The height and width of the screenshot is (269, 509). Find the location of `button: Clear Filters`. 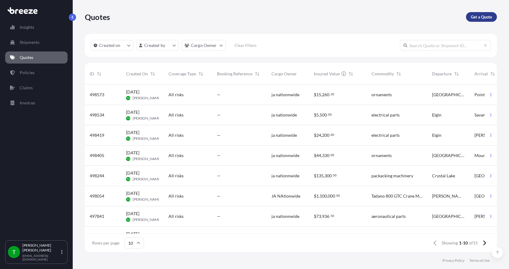

button: Clear Filters is located at coordinates (246, 45).